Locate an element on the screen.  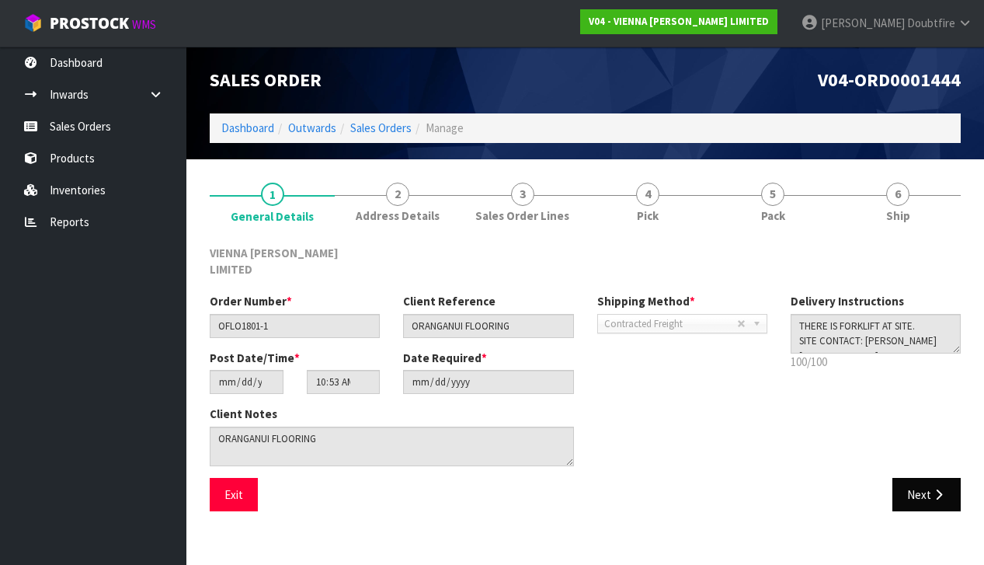
span: 4 is located at coordinates (648, 194).